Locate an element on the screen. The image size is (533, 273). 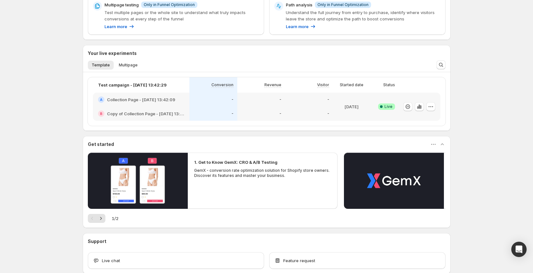
p: Multipage testing is located at coordinates (121, 5).